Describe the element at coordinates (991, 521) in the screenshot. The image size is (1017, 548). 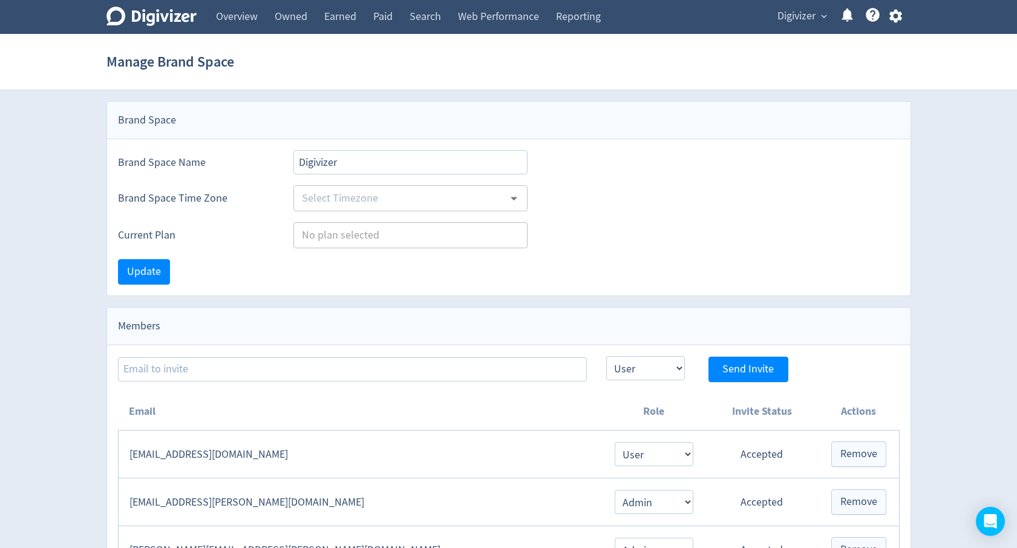
I see `div: Open Intercom Messenger` at that location.